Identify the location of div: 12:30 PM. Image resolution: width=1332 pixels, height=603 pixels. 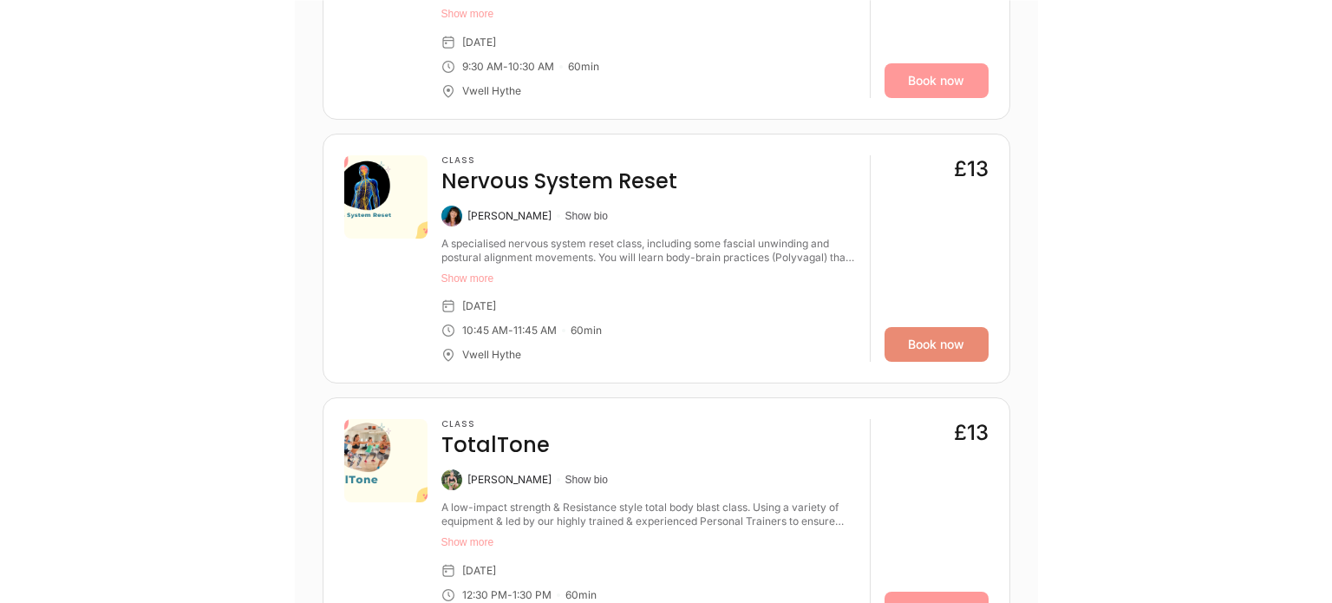
(485, 595).